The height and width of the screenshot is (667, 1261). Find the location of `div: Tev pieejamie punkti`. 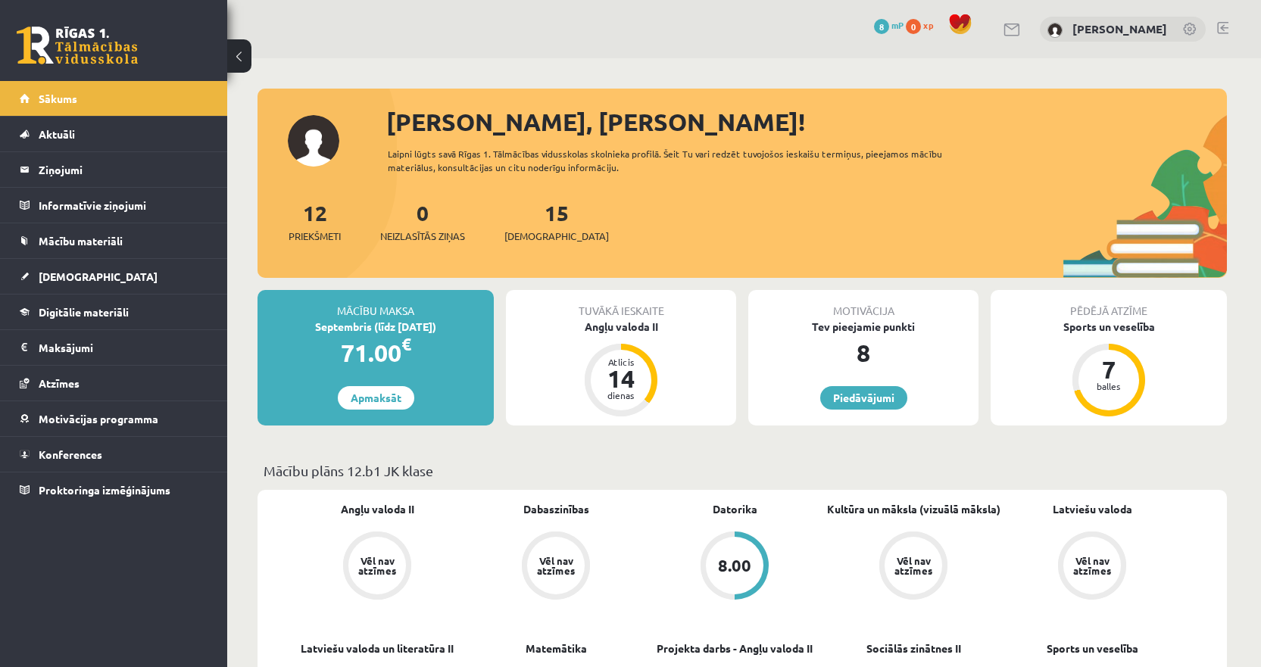

div: Tev pieejamie punkti is located at coordinates (864, 327).